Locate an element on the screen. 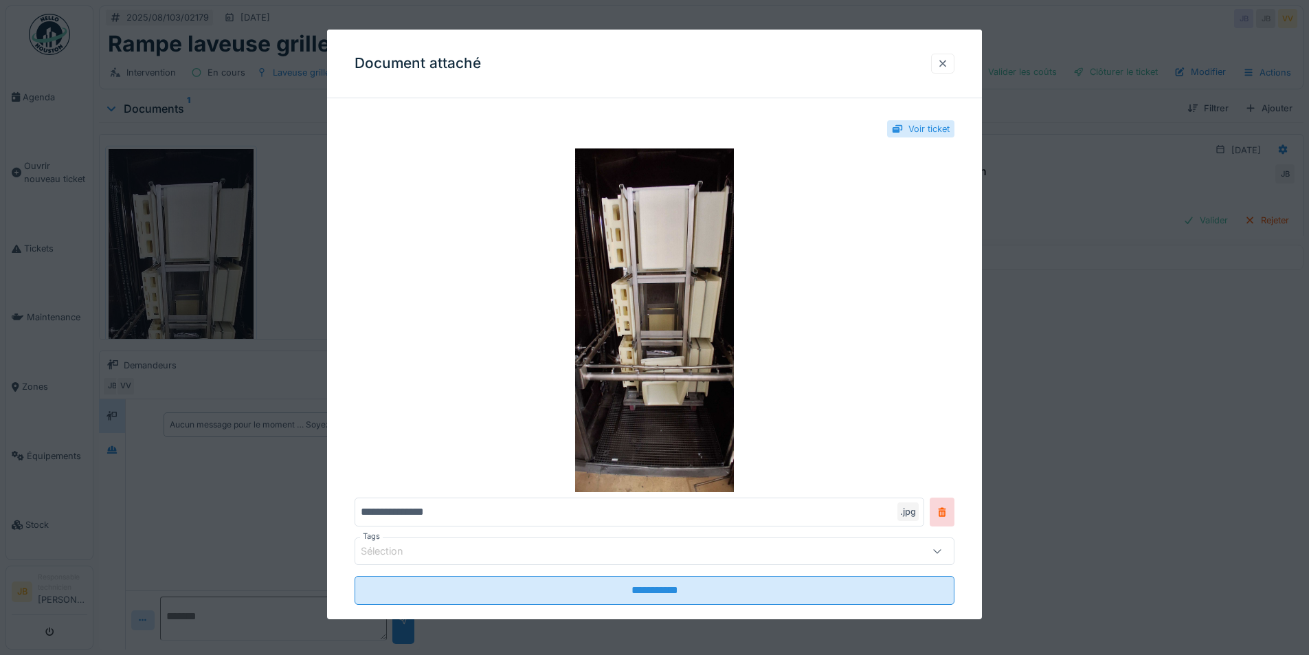  div: Voir ticket is located at coordinates (929, 128).